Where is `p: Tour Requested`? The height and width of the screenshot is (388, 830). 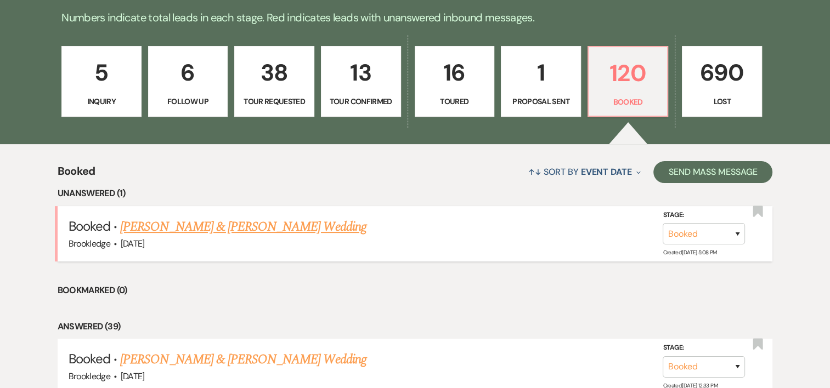 p: Tour Requested is located at coordinates (274, 101).